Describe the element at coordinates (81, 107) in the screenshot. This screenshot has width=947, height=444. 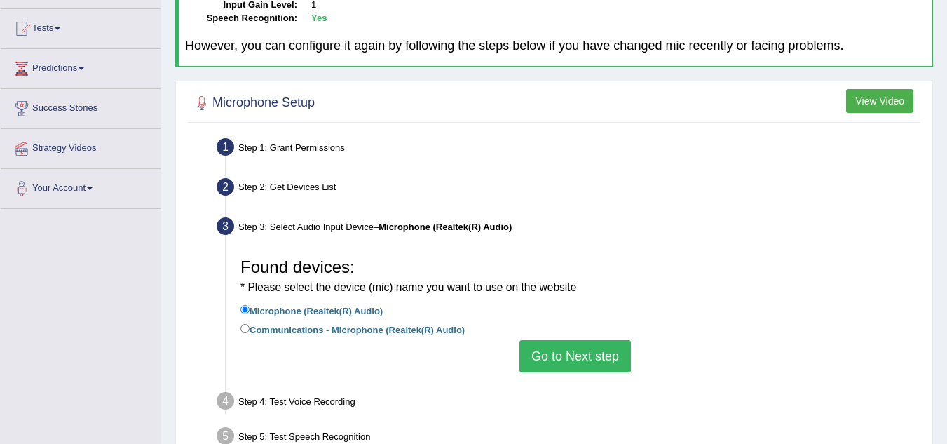
I see `a: Success Stories` at that location.